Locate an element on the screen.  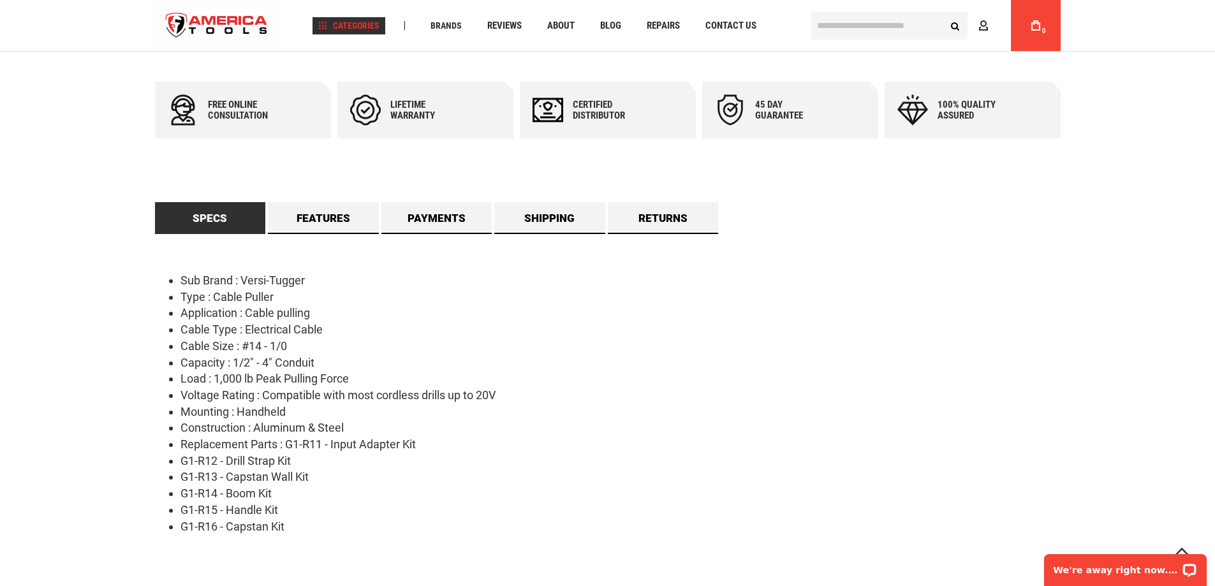
a: About is located at coordinates (560, 26).